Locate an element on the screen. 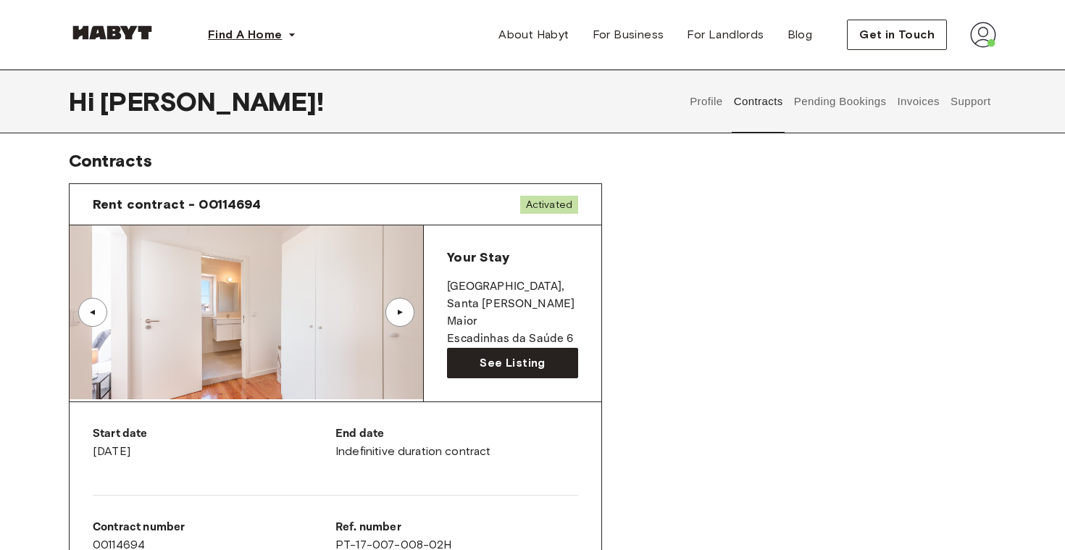 The image size is (1065, 550). img: Habyt is located at coordinates (112, 33).